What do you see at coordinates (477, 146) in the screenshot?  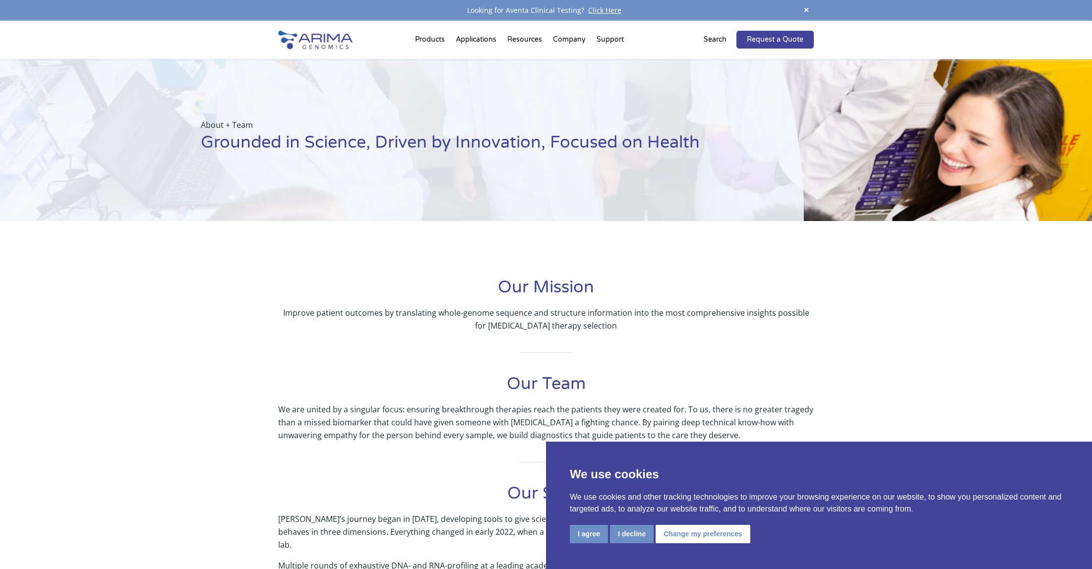 I see `h1: Grounded in Science, Driven by Innovation, Focused on Health` at bounding box center [477, 146].